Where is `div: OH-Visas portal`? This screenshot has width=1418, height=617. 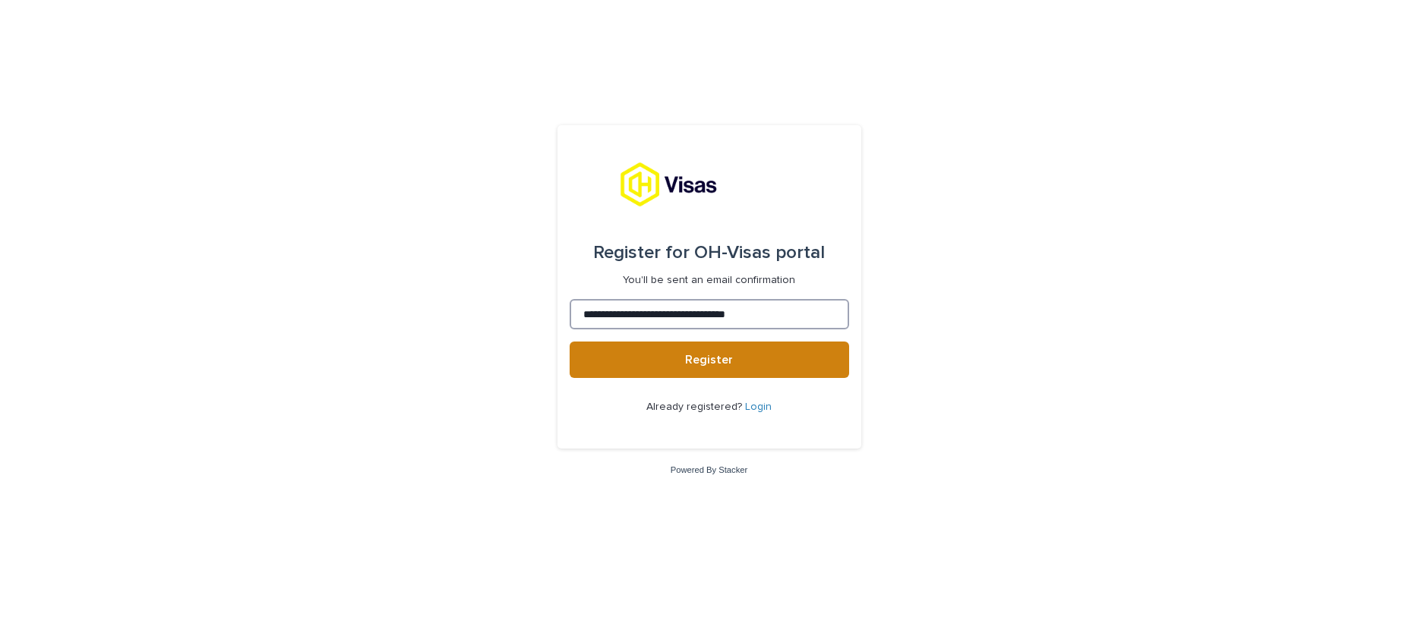
div: OH-Visas portal is located at coordinates (708, 253).